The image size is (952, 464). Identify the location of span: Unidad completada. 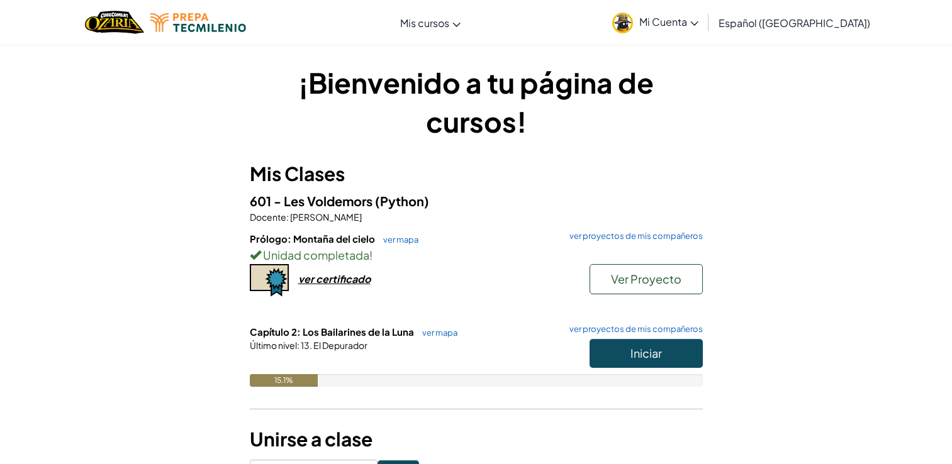
(315, 255).